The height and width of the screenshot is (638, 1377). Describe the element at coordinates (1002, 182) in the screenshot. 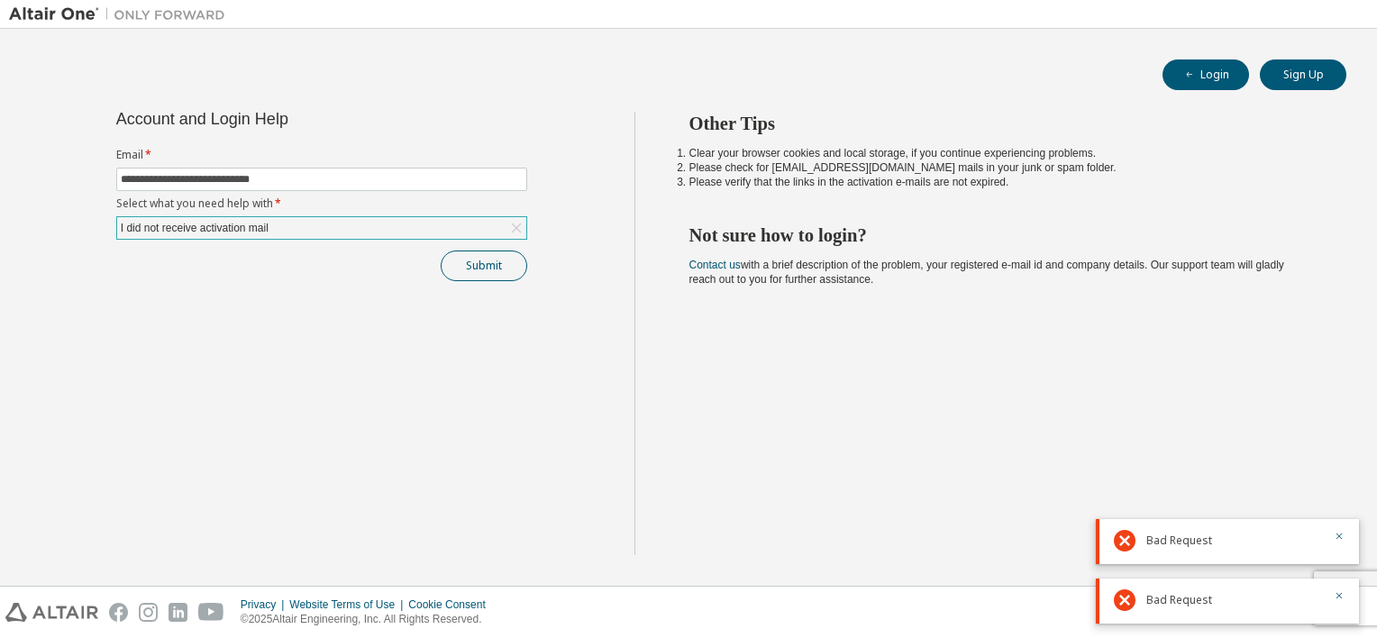

I see `li: Please verify that the links in the activation e-mails are not expired.` at that location.